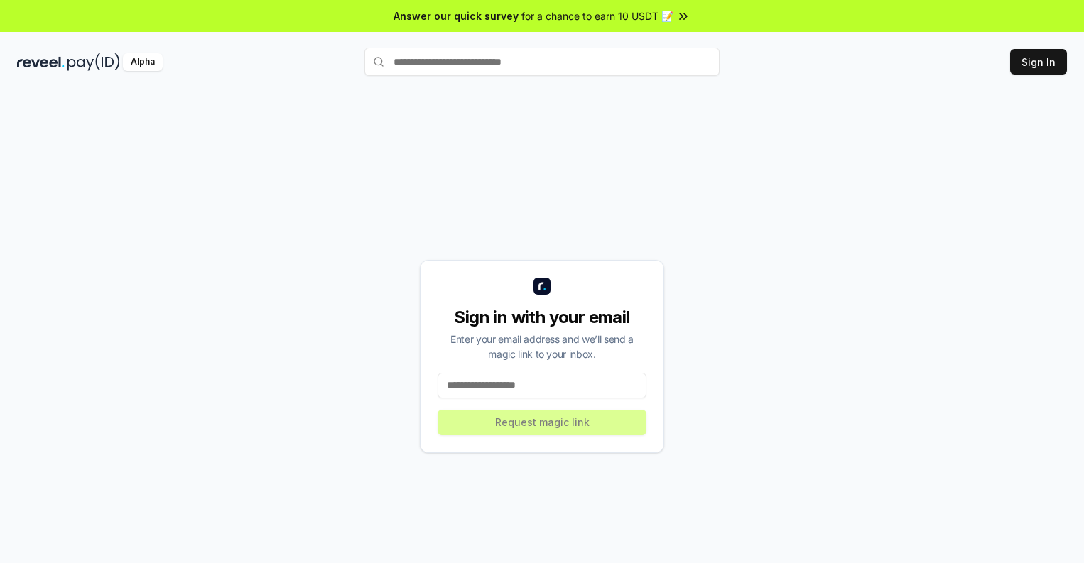 This screenshot has width=1084, height=563. What do you see at coordinates (456, 16) in the screenshot?
I see `span: Answer our quick survey` at bounding box center [456, 16].